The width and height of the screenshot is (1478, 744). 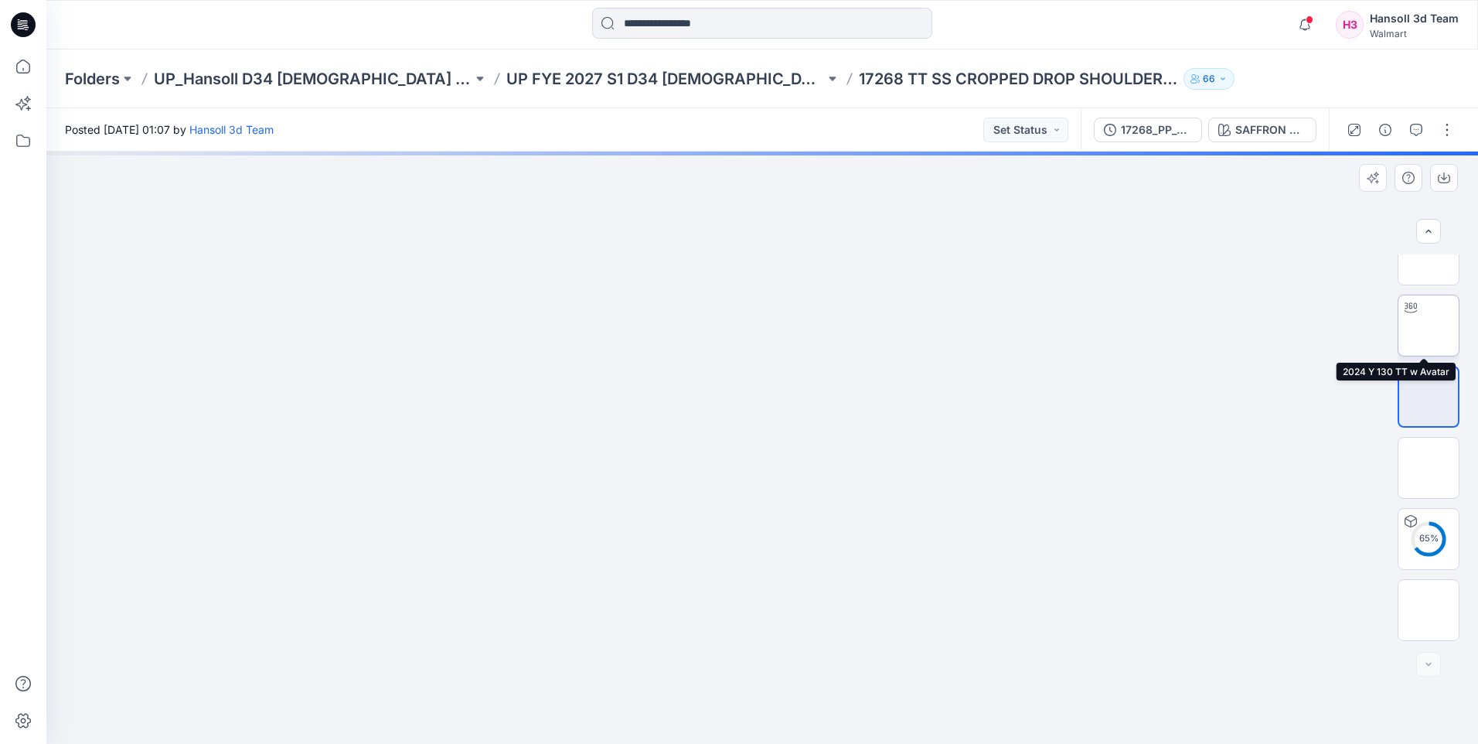 I want to click on p: Folders, so click(x=92, y=79).